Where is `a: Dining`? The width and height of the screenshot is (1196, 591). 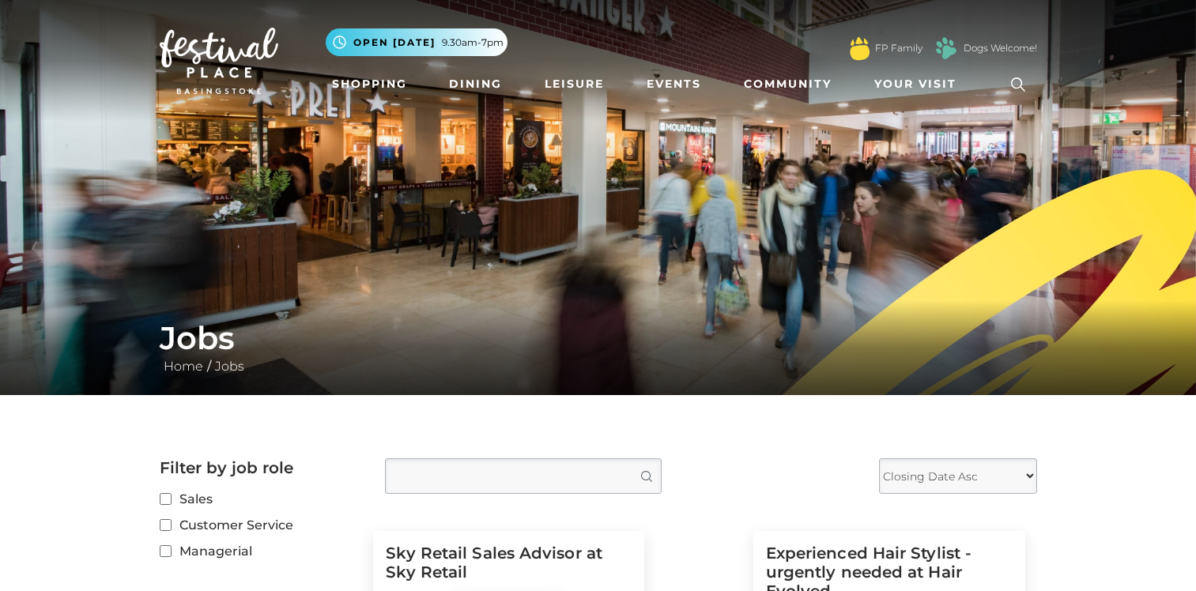
a: Dining is located at coordinates (475, 84).